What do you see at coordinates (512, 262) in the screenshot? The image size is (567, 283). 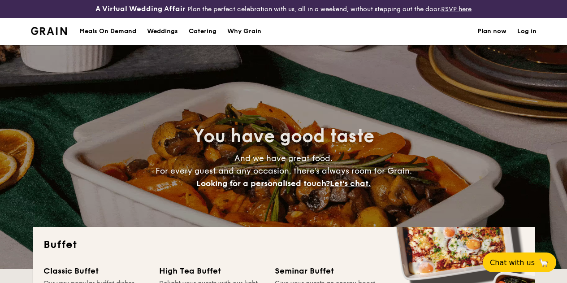 I see `span: Chat with us` at bounding box center [512, 262].